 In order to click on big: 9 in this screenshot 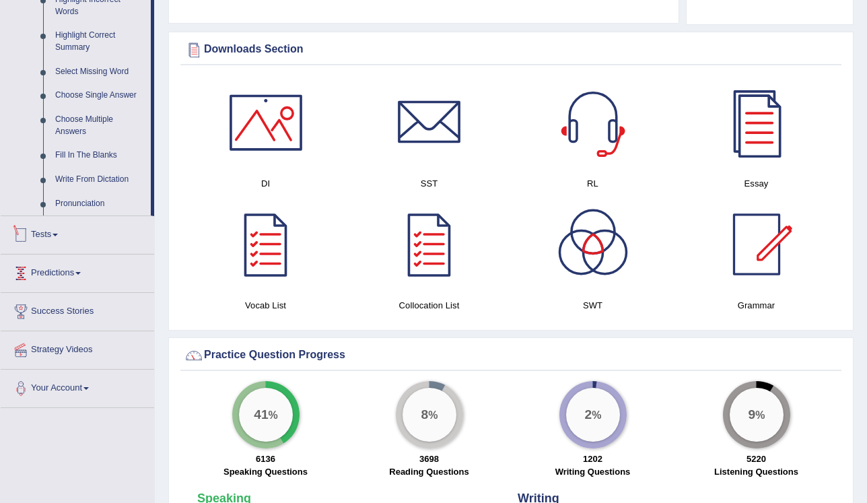, I will do `click(752, 415)`.